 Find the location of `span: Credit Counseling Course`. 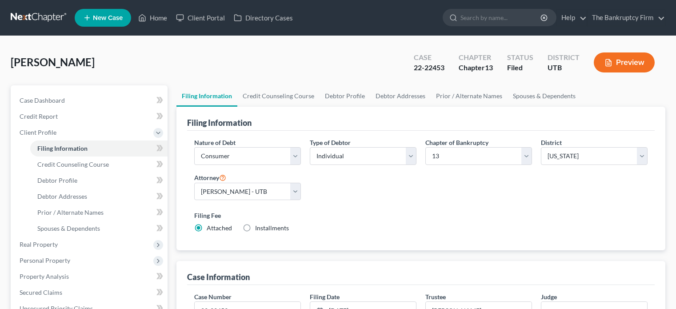

span: Credit Counseling Course is located at coordinates (73, 164).